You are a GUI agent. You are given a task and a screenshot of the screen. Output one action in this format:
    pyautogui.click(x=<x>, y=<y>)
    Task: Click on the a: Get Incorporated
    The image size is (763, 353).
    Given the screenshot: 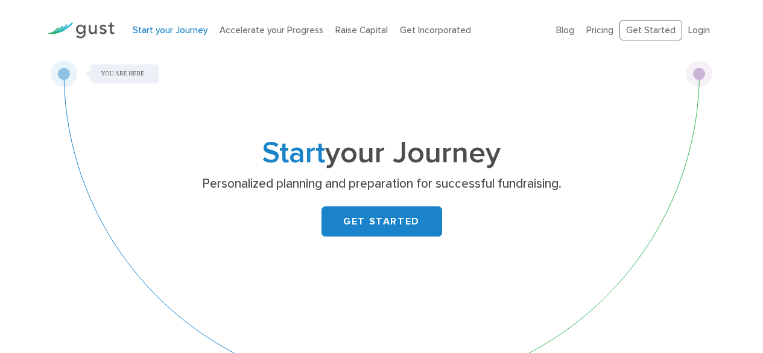 What is the action you would take?
    pyautogui.click(x=436, y=30)
    